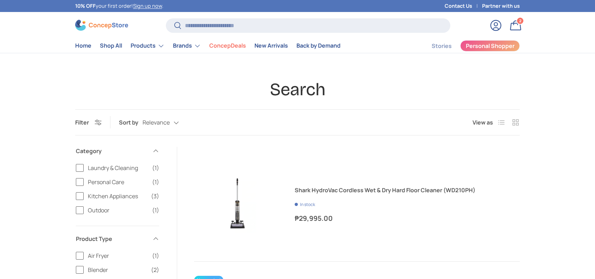 The image size is (595, 279). Describe the element at coordinates (112, 151) in the screenshot. I see `span: Category` at that location.